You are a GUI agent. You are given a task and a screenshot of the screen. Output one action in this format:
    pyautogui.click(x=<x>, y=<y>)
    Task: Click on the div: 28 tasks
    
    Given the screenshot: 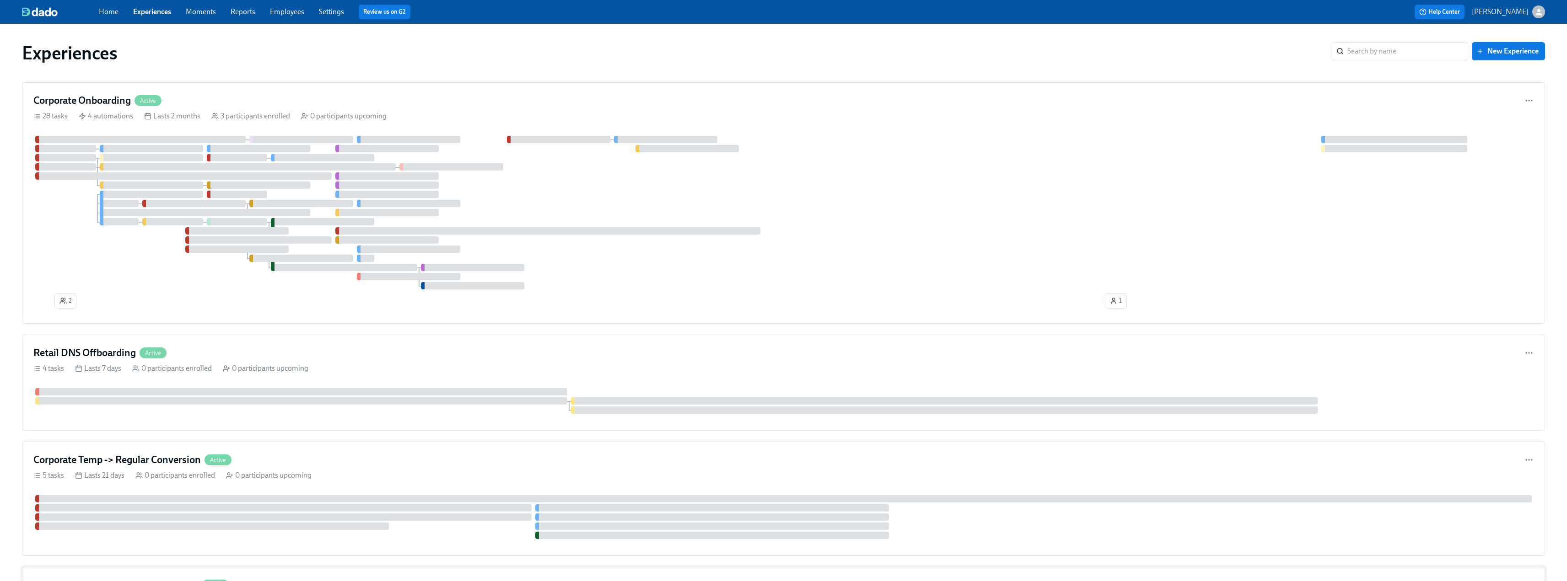 What is the action you would take?
    pyautogui.click(x=50, y=116)
    